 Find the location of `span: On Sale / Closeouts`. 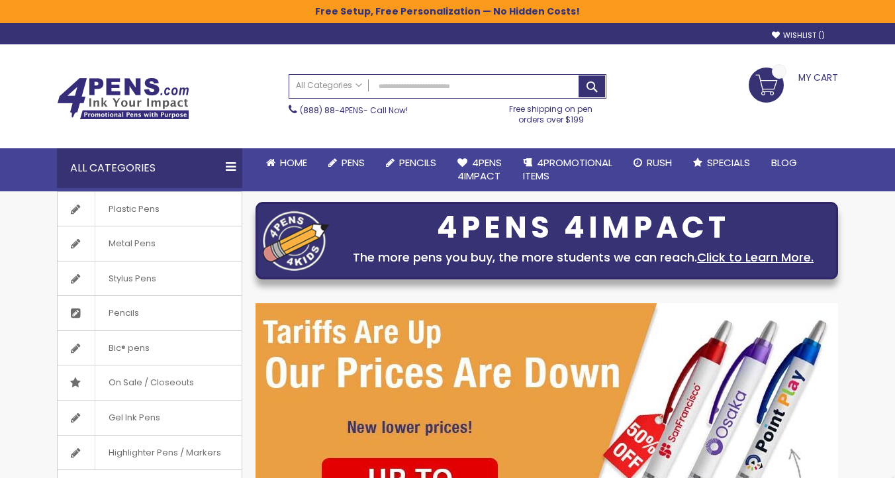

span: On Sale / Closeouts is located at coordinates (151, 383).